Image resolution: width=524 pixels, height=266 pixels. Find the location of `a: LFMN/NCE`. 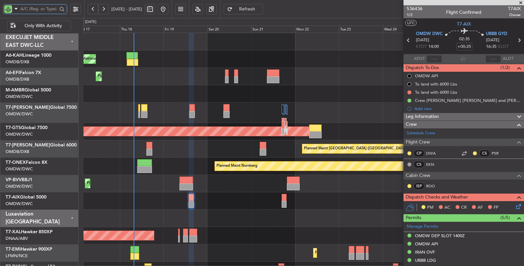

a: LFMN/NCE is located at coordinates (17, 256).